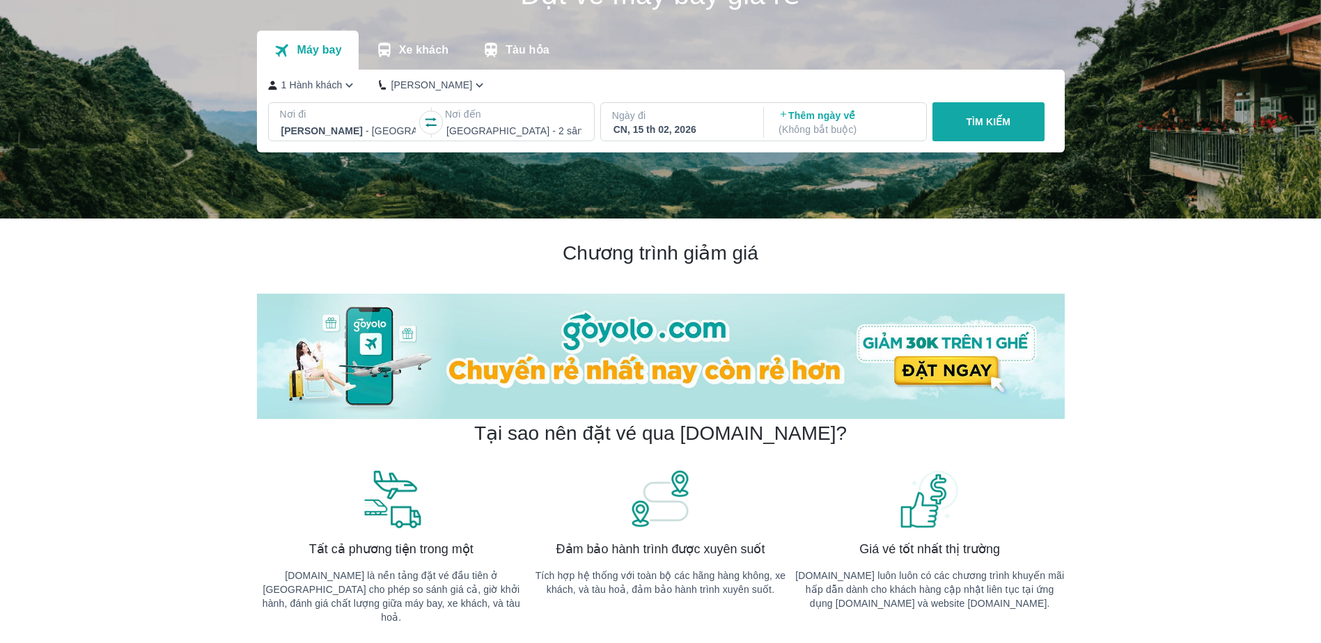 The width and height of the screenshot is (1321, 643). I want to click on p: Tàu hỏa, so click(527, 50).